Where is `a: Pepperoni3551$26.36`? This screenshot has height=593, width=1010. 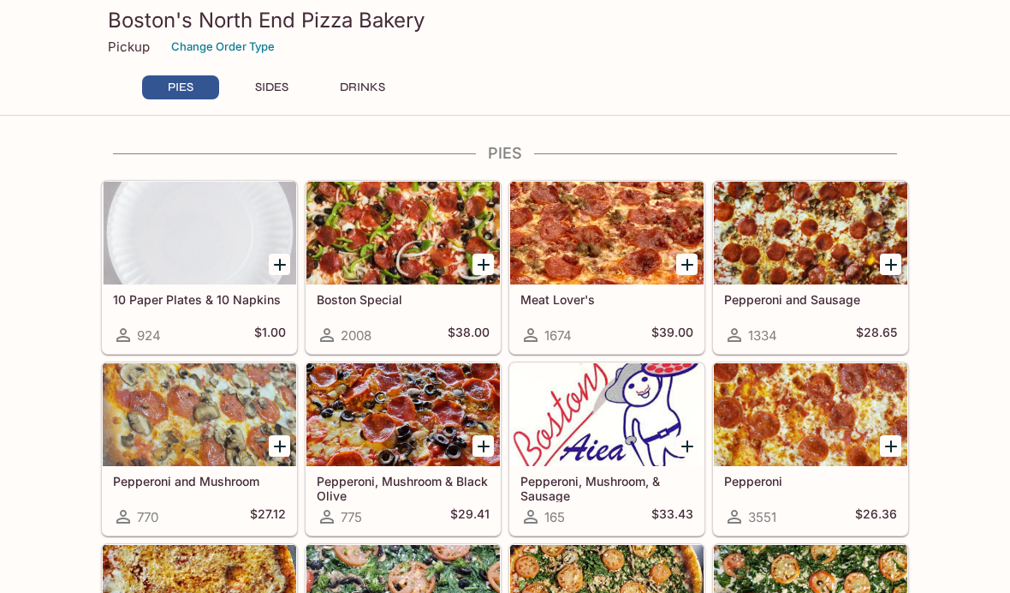
a: Pepperoni3551$26.36 is located at coordinates (811, 449).